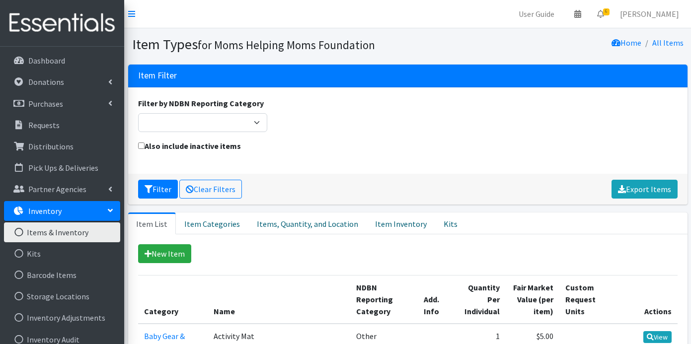  I want to click on a: Item Inventory, so click(401, 224).